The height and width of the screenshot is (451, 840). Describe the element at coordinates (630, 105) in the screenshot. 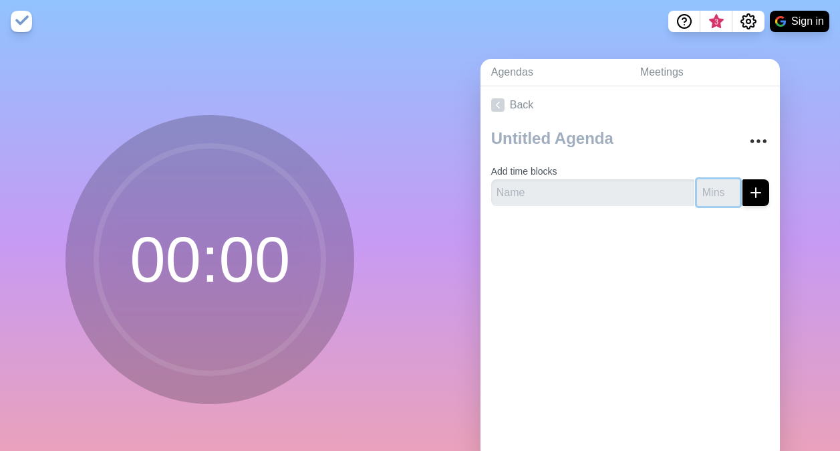

I see `a: Back` at that location.